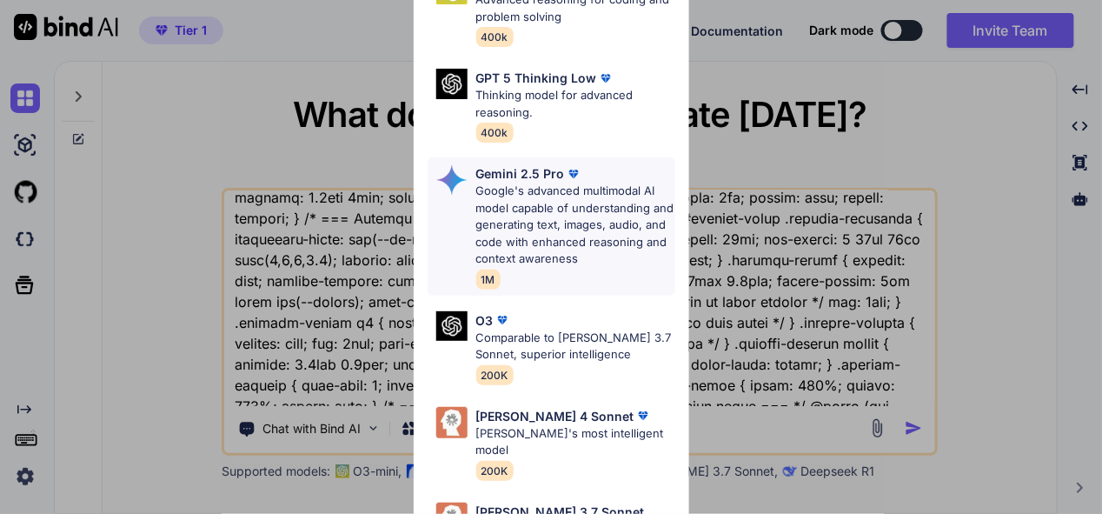 Image resolution: width=1102 pixels, height=514 pixels. I want to click on p: Thinking model for advanced reasoning., so click(575, 103).